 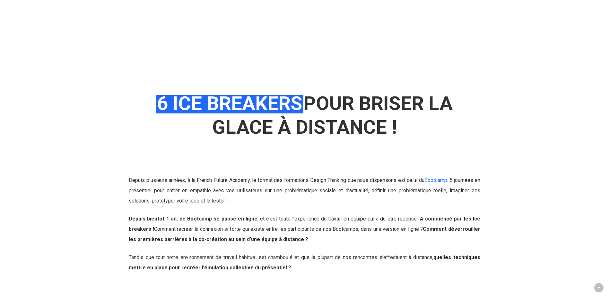 What do you see at coordinates (193, 218) in the screenshot?
I see `strong: Depuis bientôt 1 an, ce Bootcamp se passe en ligne` at bounding box center [193, 218].